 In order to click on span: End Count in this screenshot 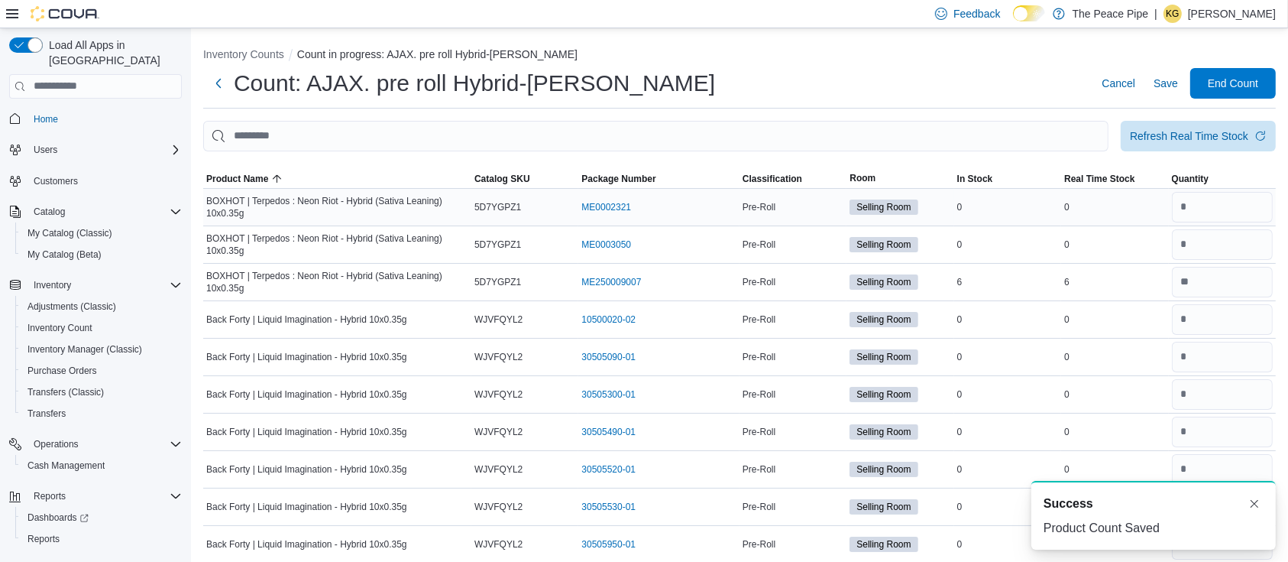, I will do `click(1233, 83)`.